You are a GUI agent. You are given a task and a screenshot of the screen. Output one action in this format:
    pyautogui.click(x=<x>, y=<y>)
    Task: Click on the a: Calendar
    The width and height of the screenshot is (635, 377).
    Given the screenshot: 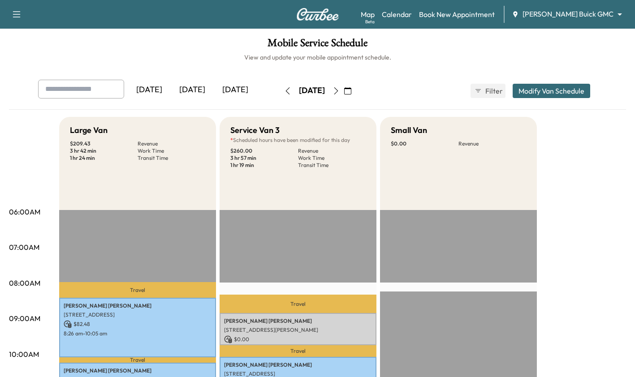 What is the action you would take?
    pyautogui.click(x=397, y=14)
    